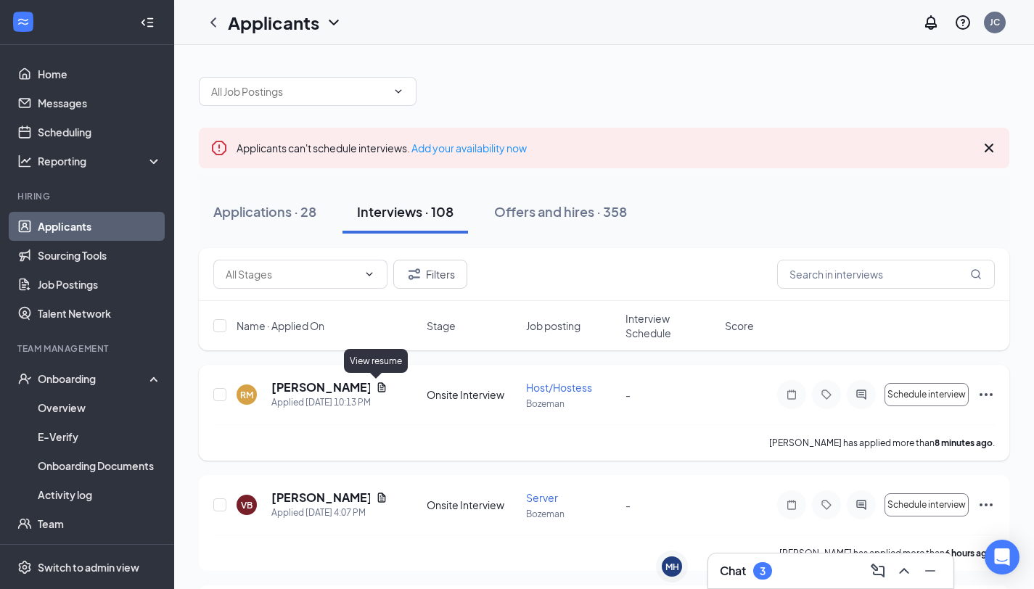 This screenshot has width=1034, height=589. What do you see at coordinates (280, 326) in the screenshot?
I see `span: Name · Applied On` at bounding box center [280, 326].